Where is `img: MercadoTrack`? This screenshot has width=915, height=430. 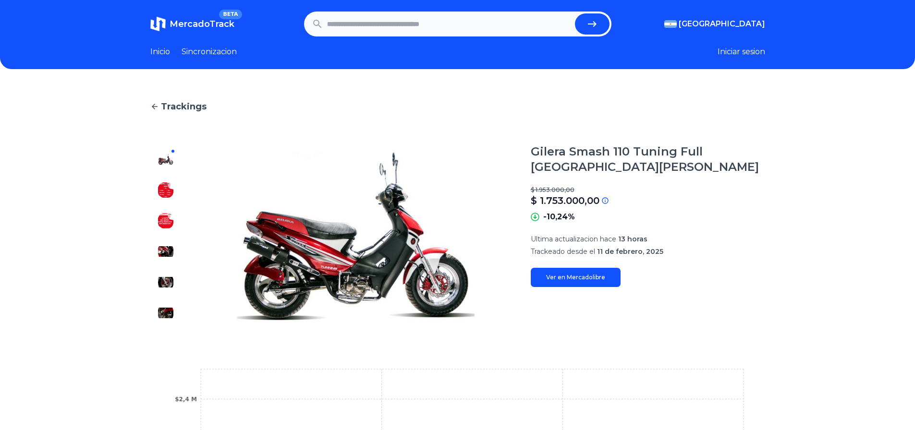
img: MercadoTrack is located at coordinates (158, 24).